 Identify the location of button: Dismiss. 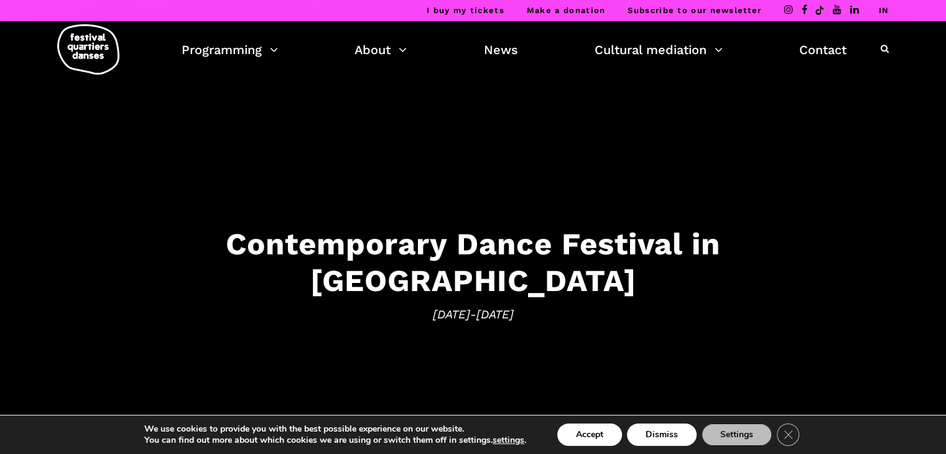
(662, 435).